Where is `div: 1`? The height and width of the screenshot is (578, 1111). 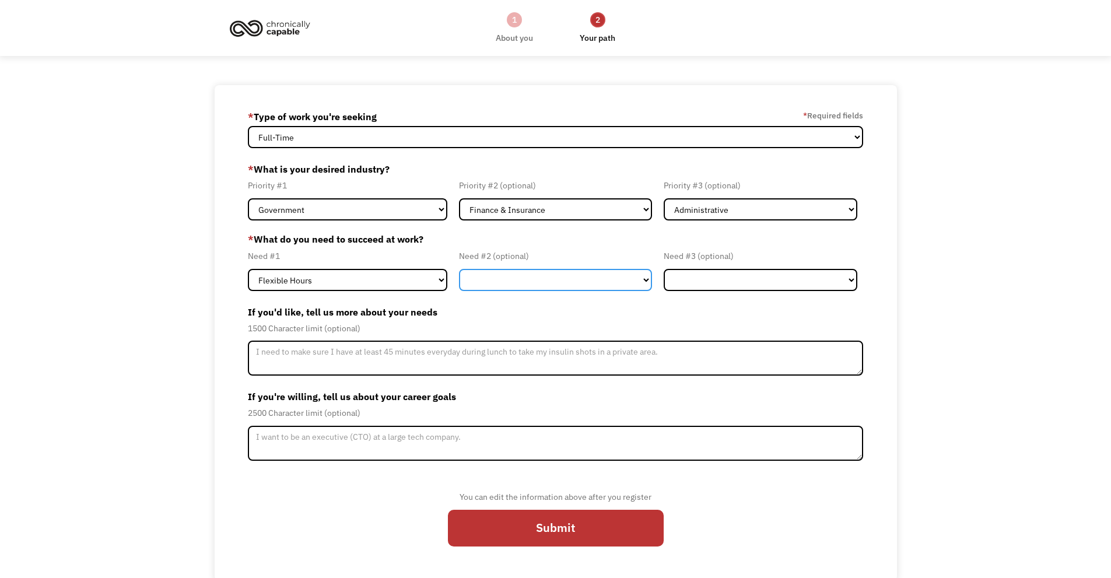
div: 1 is located at coordinates (514, 20).